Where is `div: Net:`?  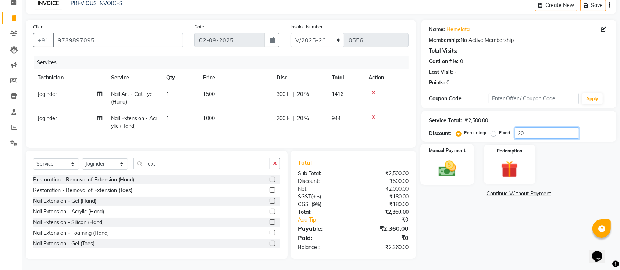
div: Net: is located at coordinates (322, 189).